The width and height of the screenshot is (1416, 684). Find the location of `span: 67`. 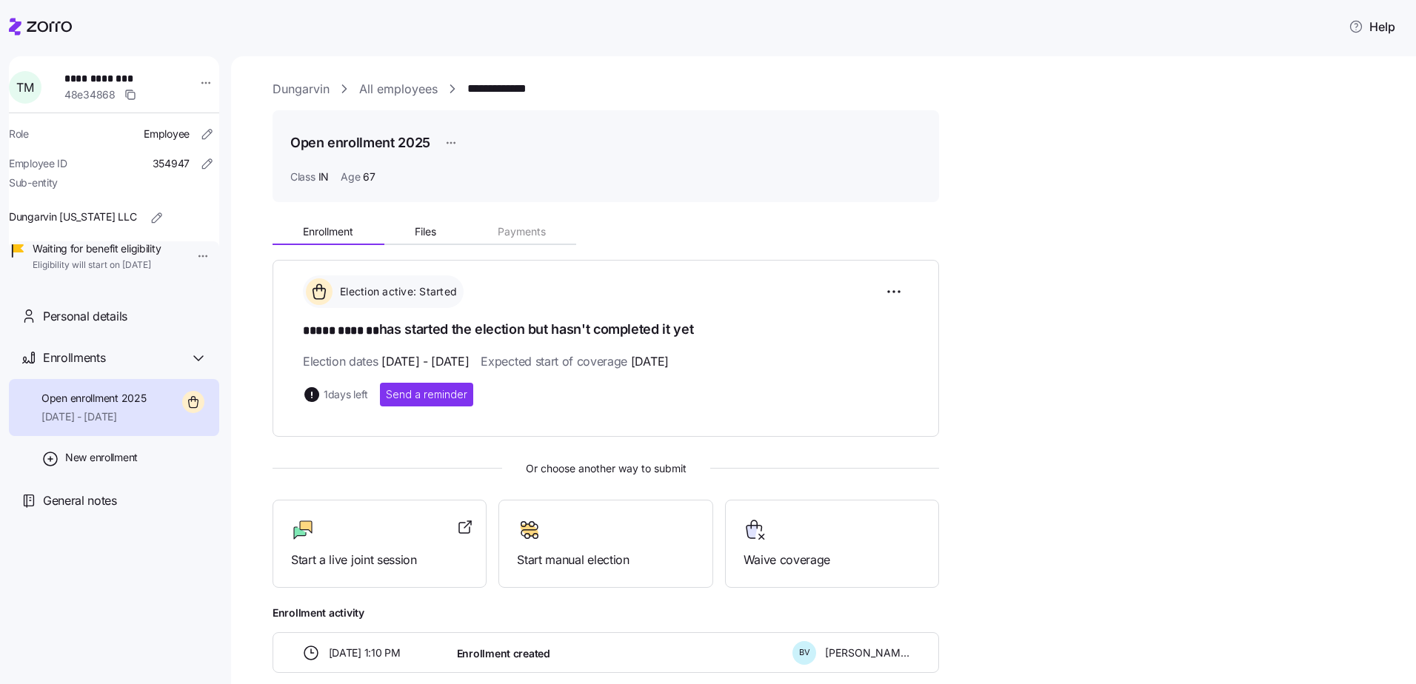

span: 67 is located at coordinates (369, 177).